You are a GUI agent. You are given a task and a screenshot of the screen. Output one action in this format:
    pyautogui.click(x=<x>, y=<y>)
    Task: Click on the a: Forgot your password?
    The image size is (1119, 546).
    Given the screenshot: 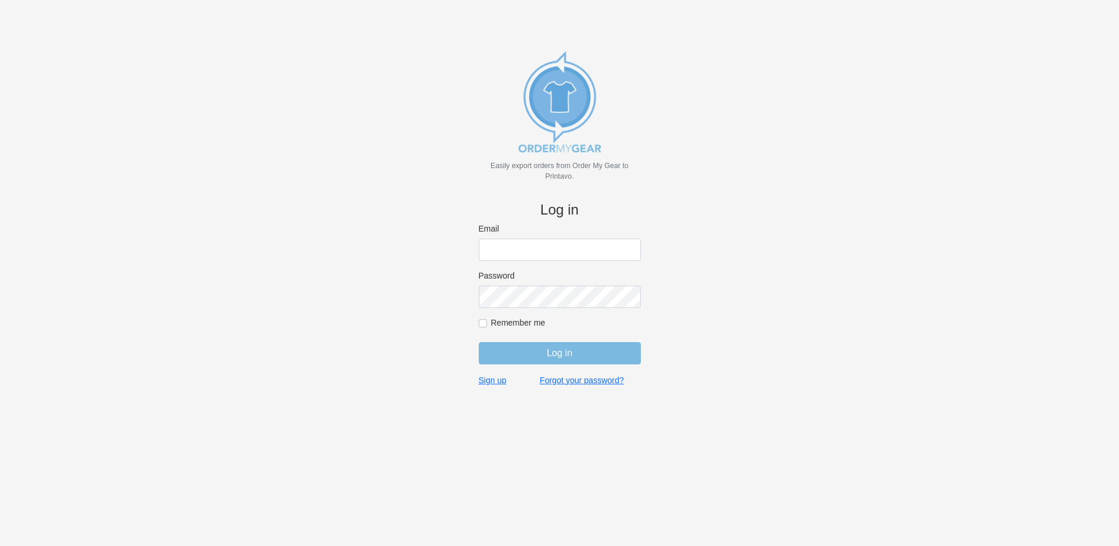 What is the action you would take?
    pyautogui.click(x=582, y=380)
    